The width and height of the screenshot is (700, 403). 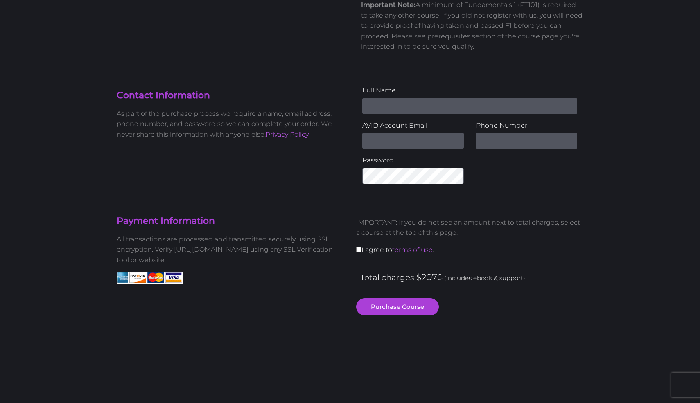 I want to click on h4: Contact Information, so click(x=230, y=95).